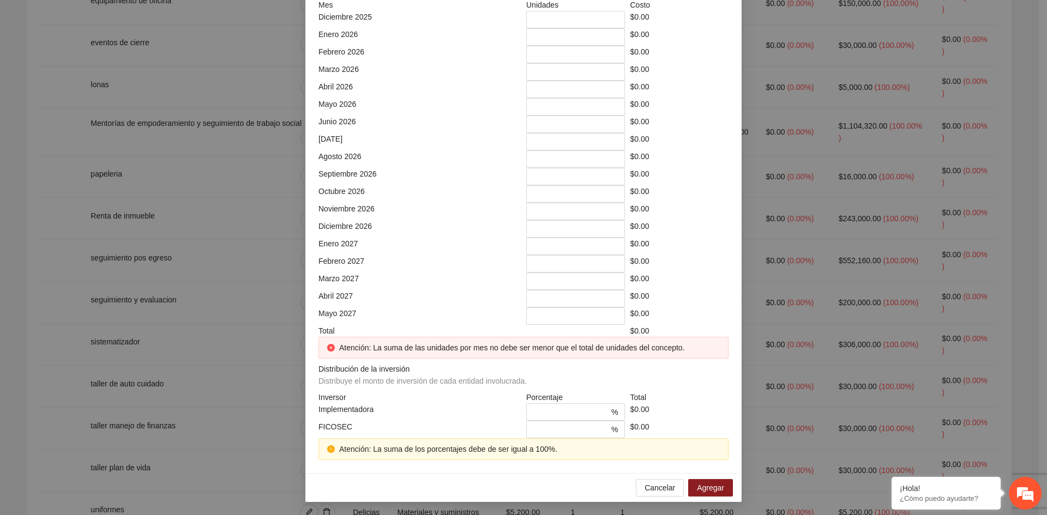 Image resolution: width=1047 pixels, height=515 pixels. Describe the element at coordinates (419, 247) in the screenshot. I see `div: Enero 2027` at that location.